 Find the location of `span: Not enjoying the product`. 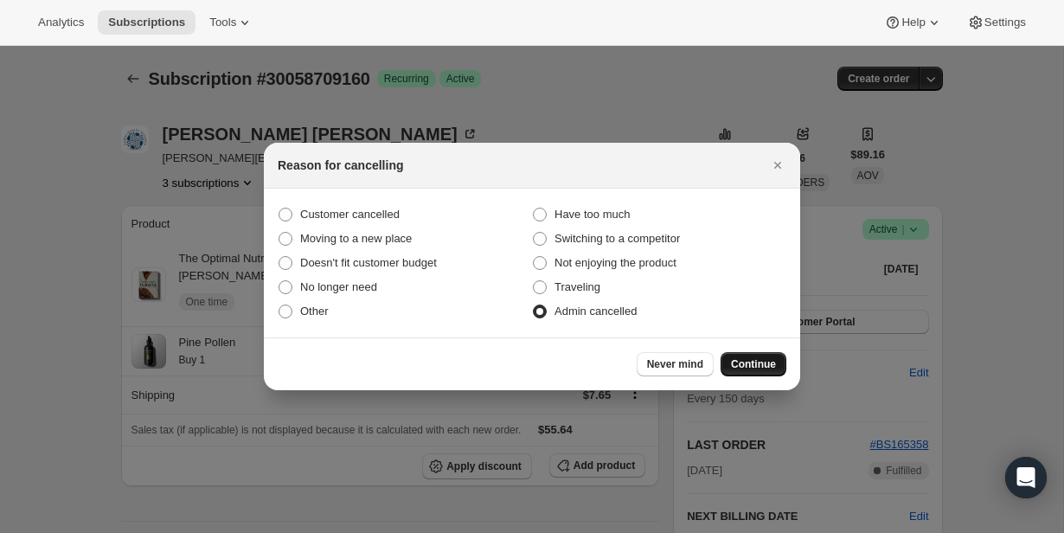

span: Not enjoying the product is located at coordinates (615, 262).